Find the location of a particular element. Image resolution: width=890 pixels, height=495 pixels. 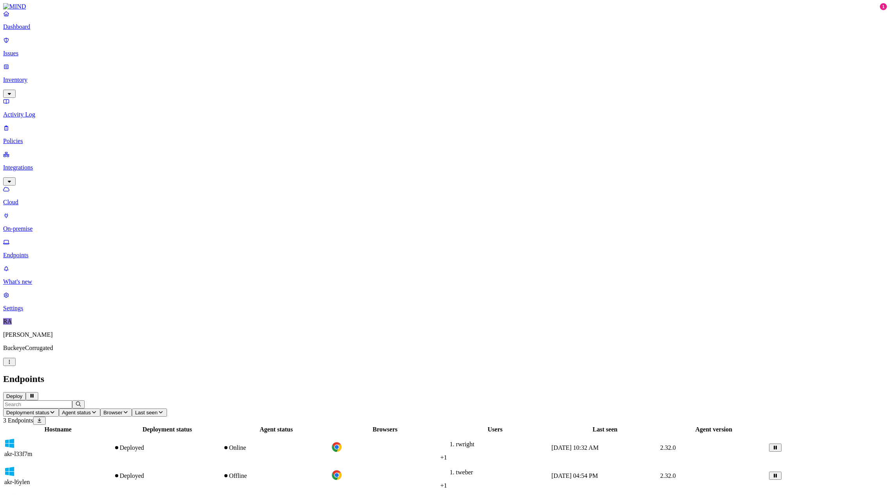

div: Last seen is located at coordinates (605, 430).